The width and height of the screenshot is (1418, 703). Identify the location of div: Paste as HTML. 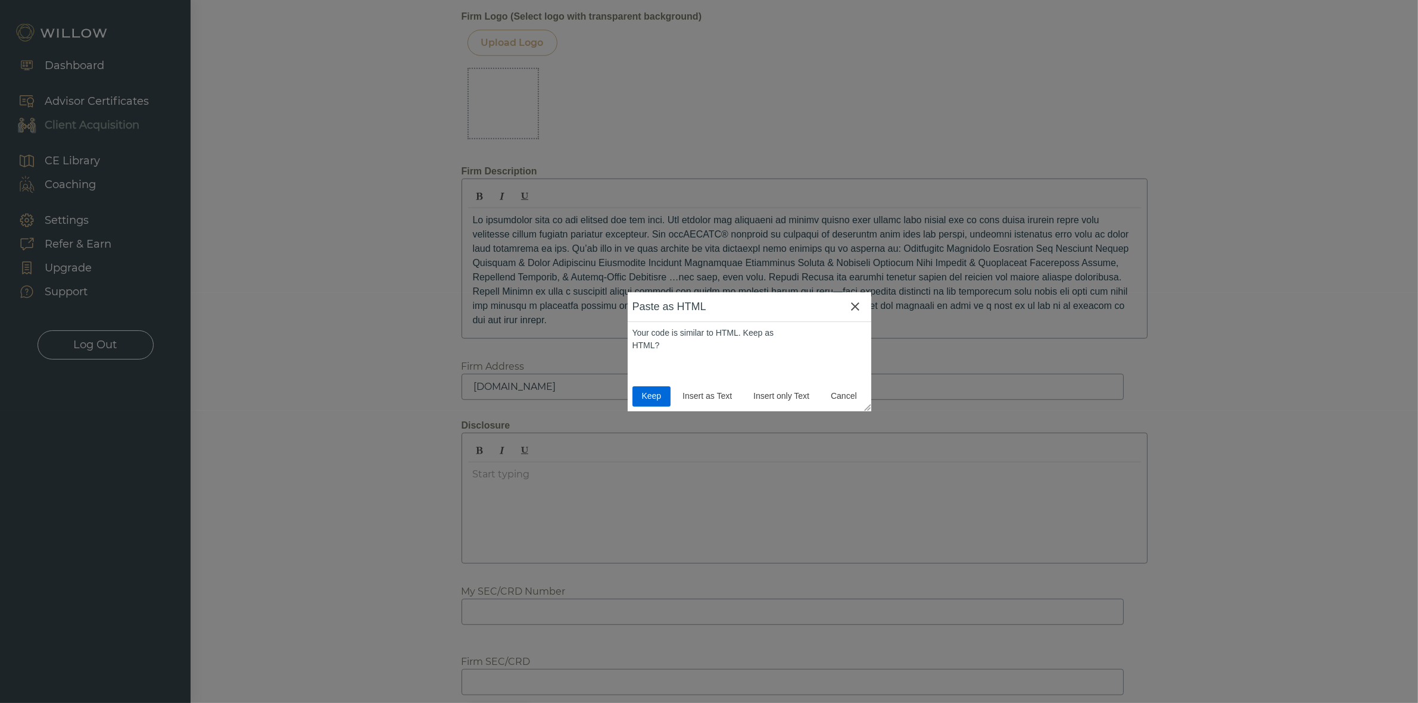
(669, 307).